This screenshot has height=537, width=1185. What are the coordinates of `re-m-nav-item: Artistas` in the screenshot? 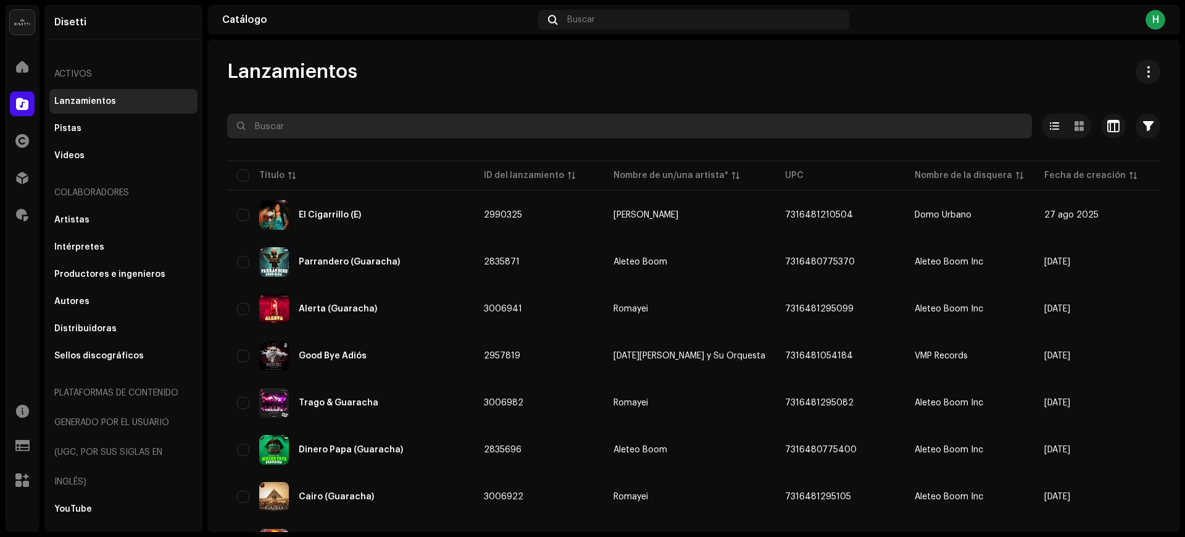 It's located at (123, 220).